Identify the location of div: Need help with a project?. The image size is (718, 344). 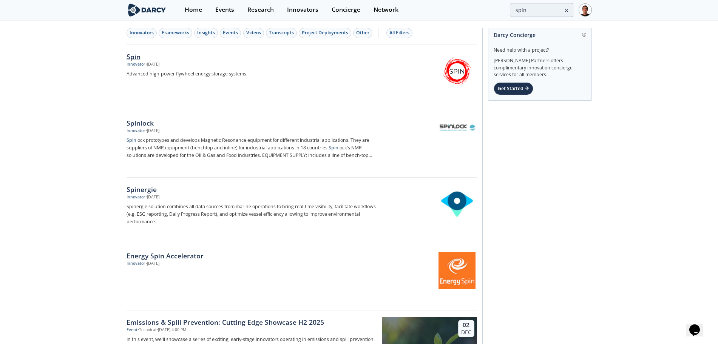
(540, 48).